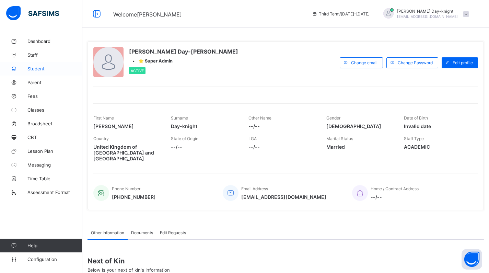 The width and height of the screenshot is (489, 273). Describe the element at coordinates (173, 232) in the screenshot. I see `span: Edit Requests` at that location.